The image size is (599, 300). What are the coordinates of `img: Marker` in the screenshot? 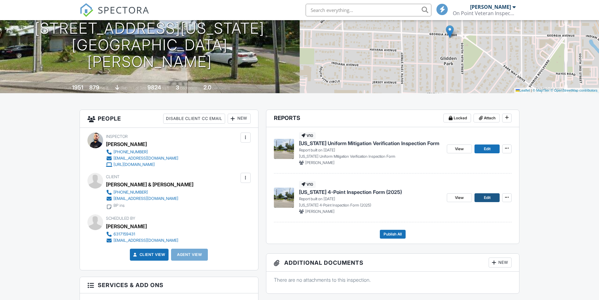 It's located at (449, 31).